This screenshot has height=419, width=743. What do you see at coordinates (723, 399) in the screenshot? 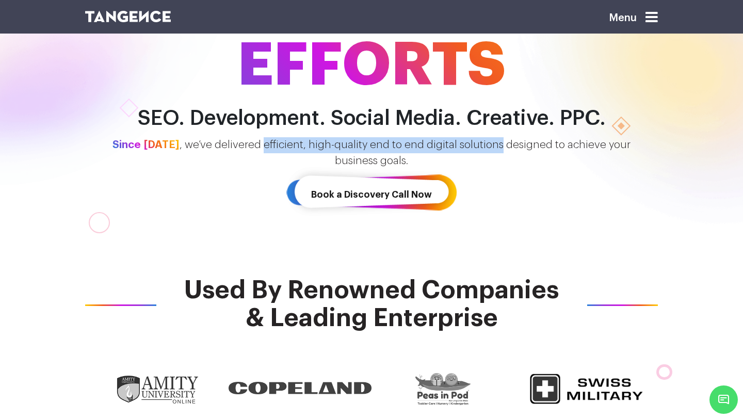
I see `div: Chat Widget` at bounding box center [723, 399].